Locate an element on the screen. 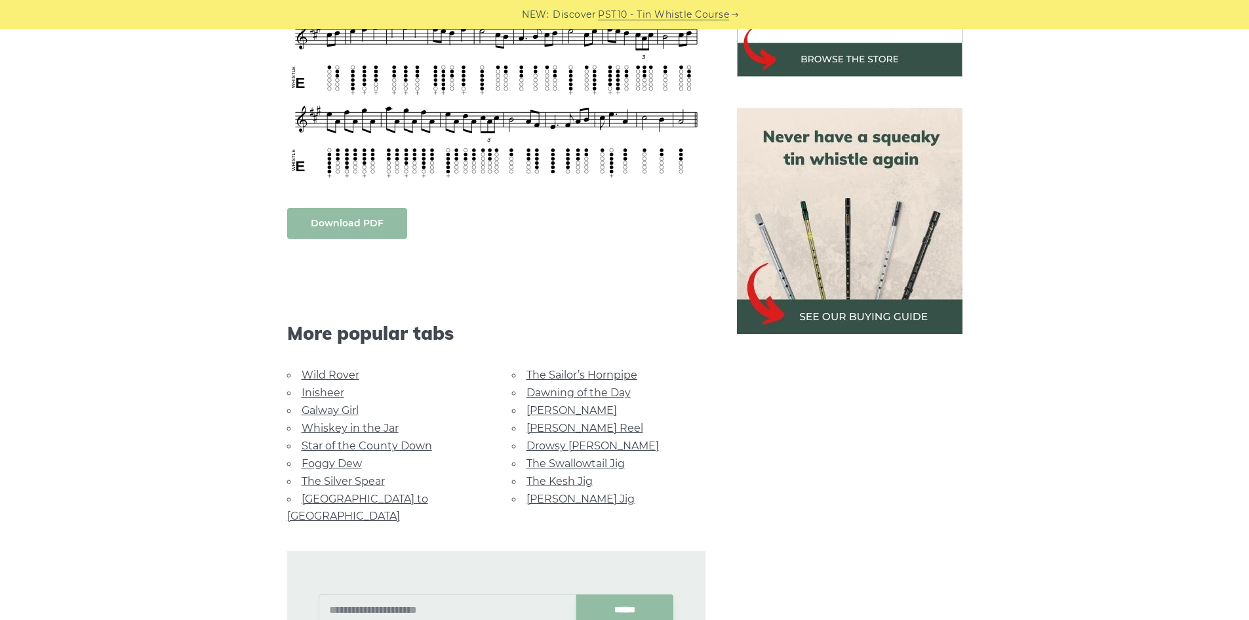 The width and height of the screenshot is (1249, 620). a: Whiskey in the Jar is located at coordinates (350, 428).